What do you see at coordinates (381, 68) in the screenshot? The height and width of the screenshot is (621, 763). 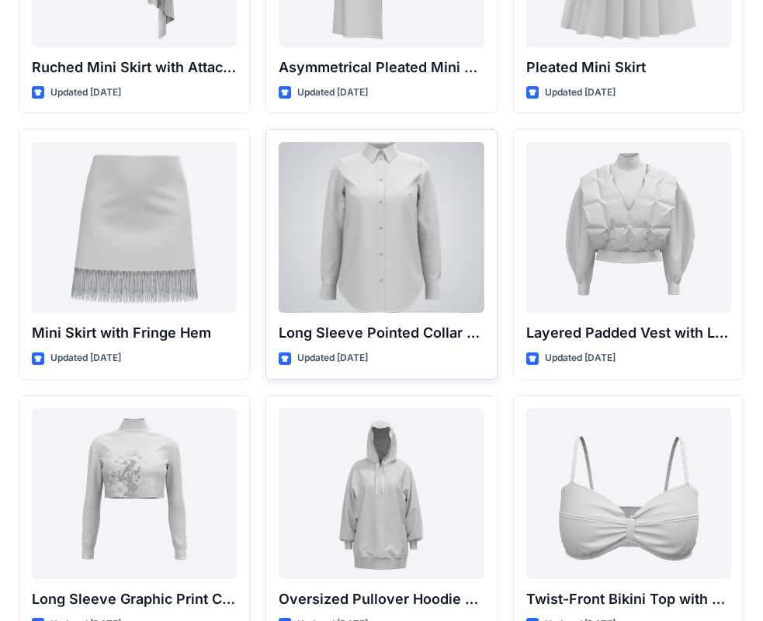 I see `p: Asymmetrical Pleated Mini Skirt with Drape` at bounding box center [381, 68].